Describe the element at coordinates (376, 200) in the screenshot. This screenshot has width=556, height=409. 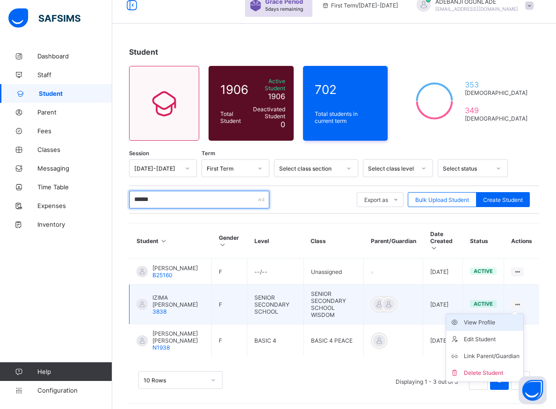
I see `span: Export as` at that location.